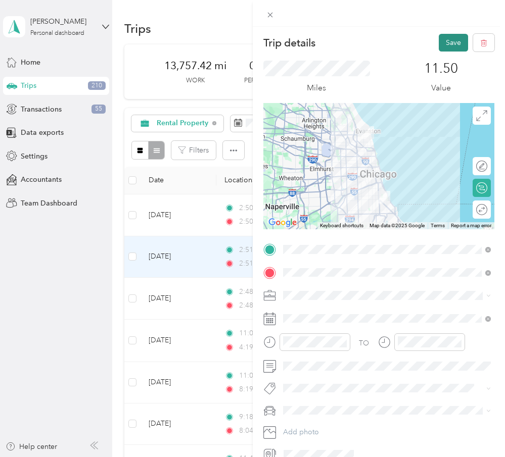 This screenshot has width=505, height=457. What do you see at coordinates (316, 88) in the screenshot?
I see `p: Miles` at bounding box center [316, 88].